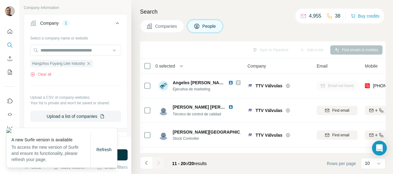  What do you see at coordinates (41, 74) in the screenshot?
I see `button: Clear all` at bounding box center [41, 74].